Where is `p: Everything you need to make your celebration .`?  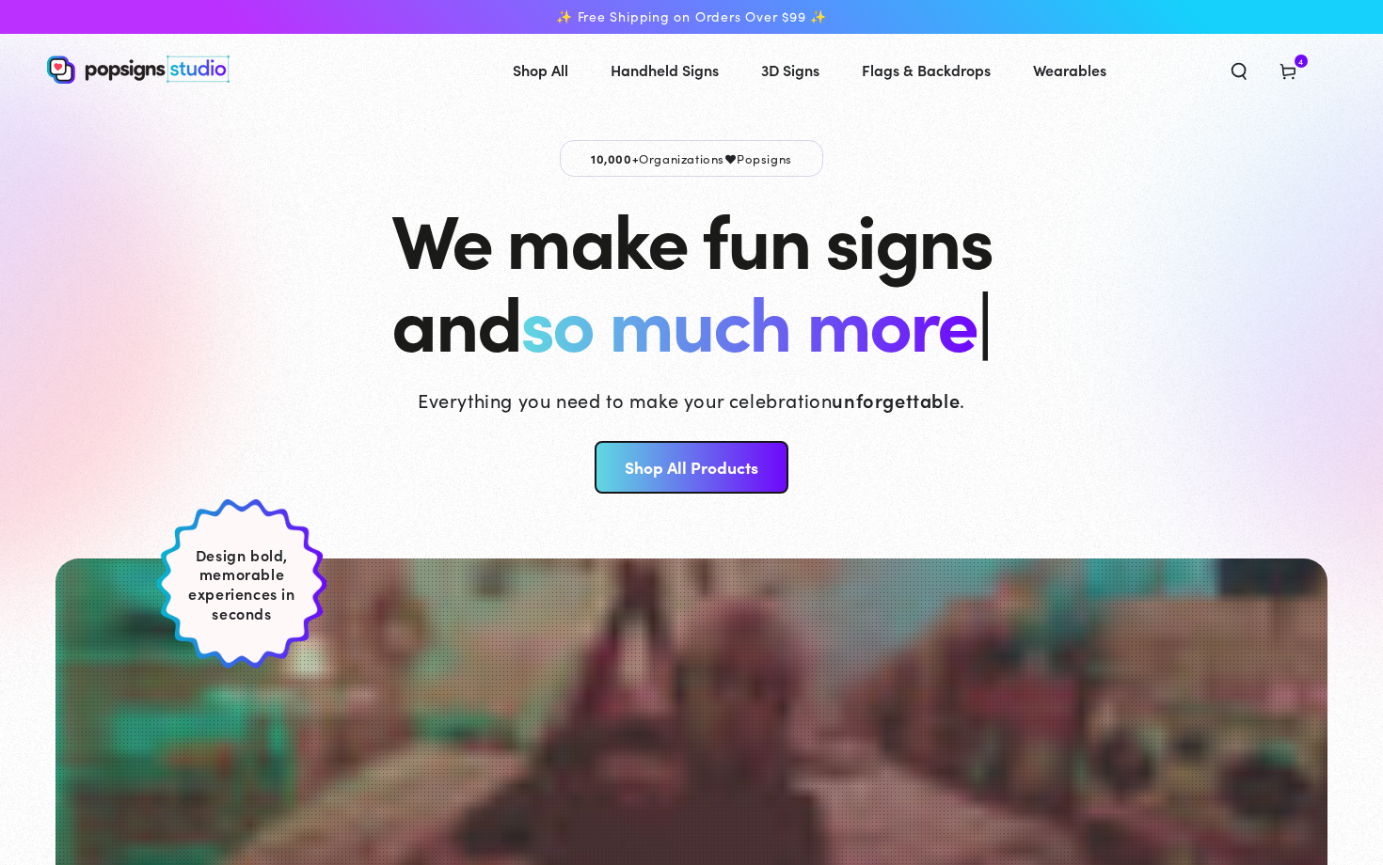
p: Everything you need to make your celebration . is located at coordinates (691, 400).